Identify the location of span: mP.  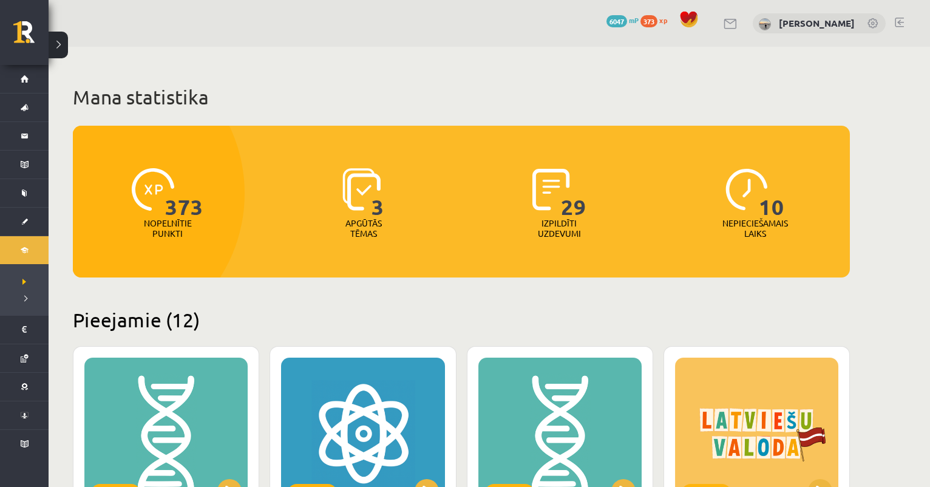
(634, 20).